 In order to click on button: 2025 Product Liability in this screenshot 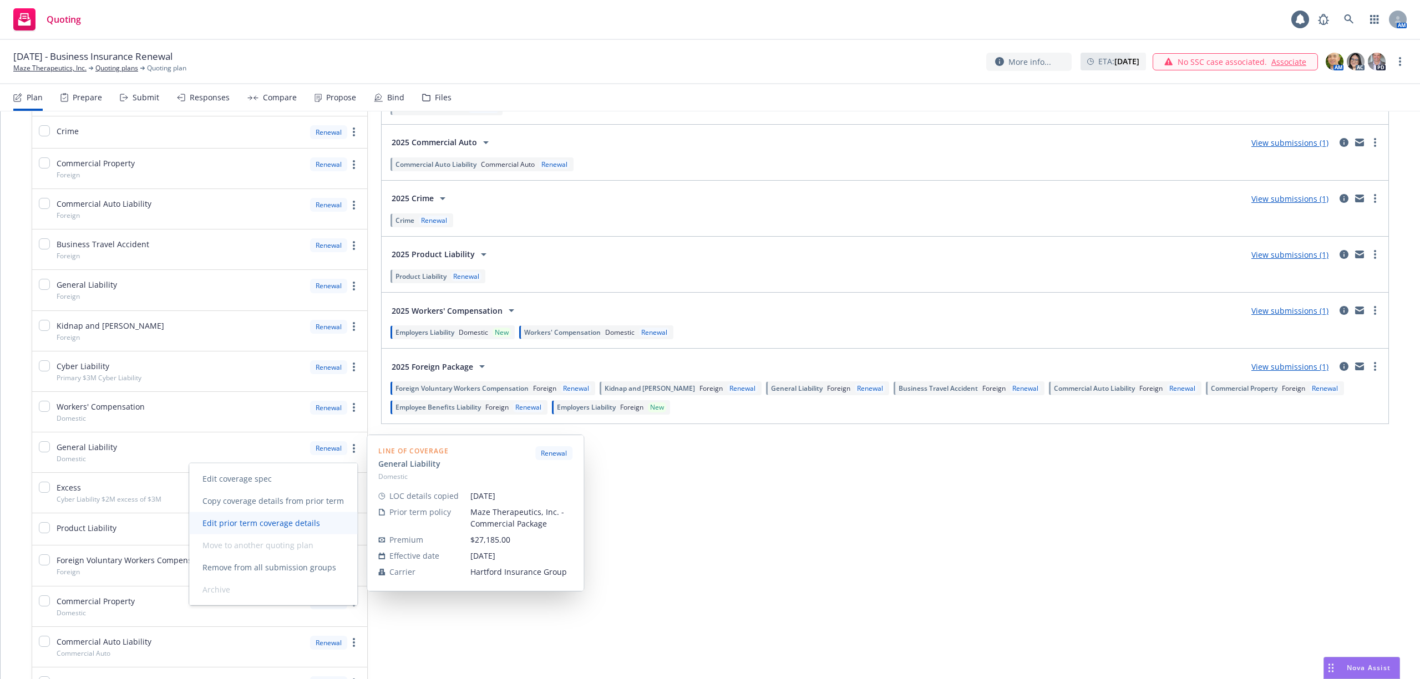, I will do `click(441, 255)`.